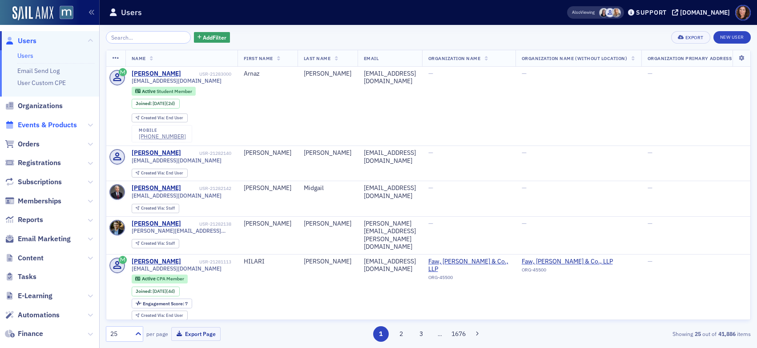  Describe the element at coordinates (33, 163) in the screenshot. I see `a: Registrations` at that location.